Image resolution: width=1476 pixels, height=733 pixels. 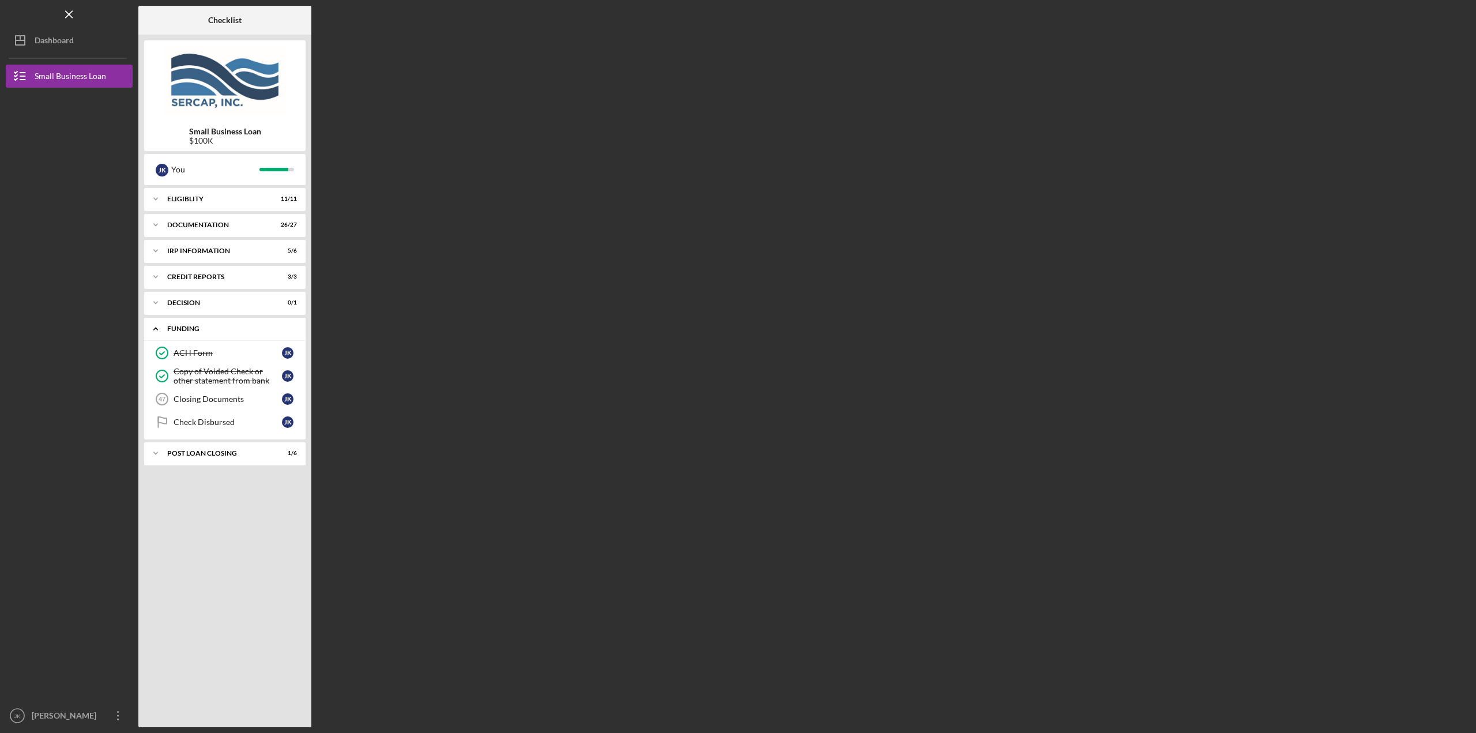 I want to click on text: JK, so click(x=17, y=715).